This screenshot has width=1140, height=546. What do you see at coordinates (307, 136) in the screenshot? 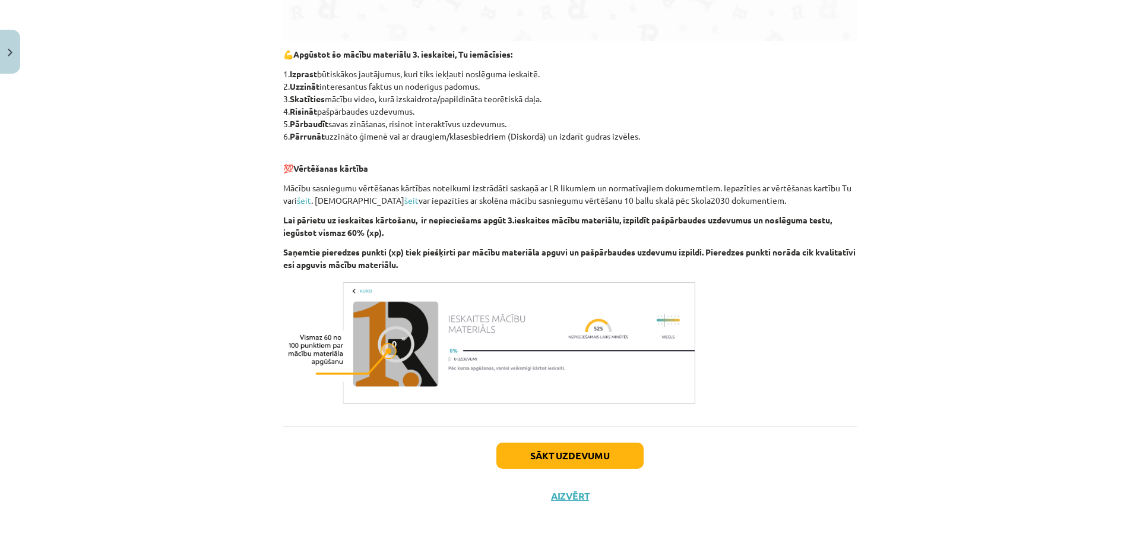
I see `b: Pārrunāt` at bounding box center [307, 136].